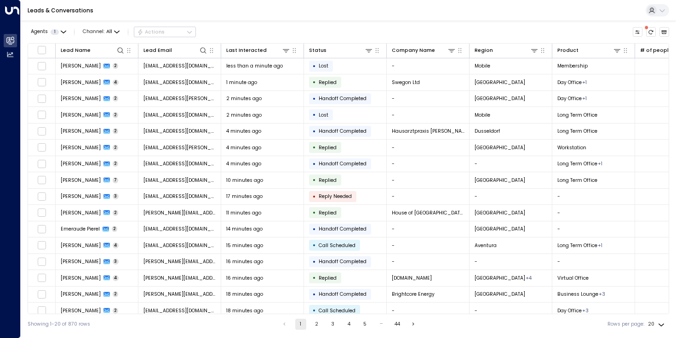 The width and height of the screenshot is (676, 338). What do you see at coordinates (80, 164) in the screenshot?
I see `span: Tenzin Choezin` at bounding box center [80, 164].